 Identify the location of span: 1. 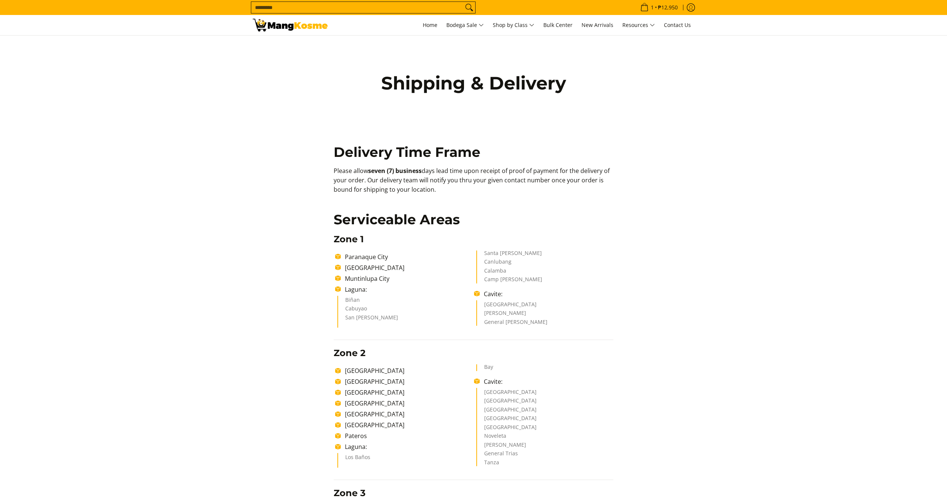
(652, 7).